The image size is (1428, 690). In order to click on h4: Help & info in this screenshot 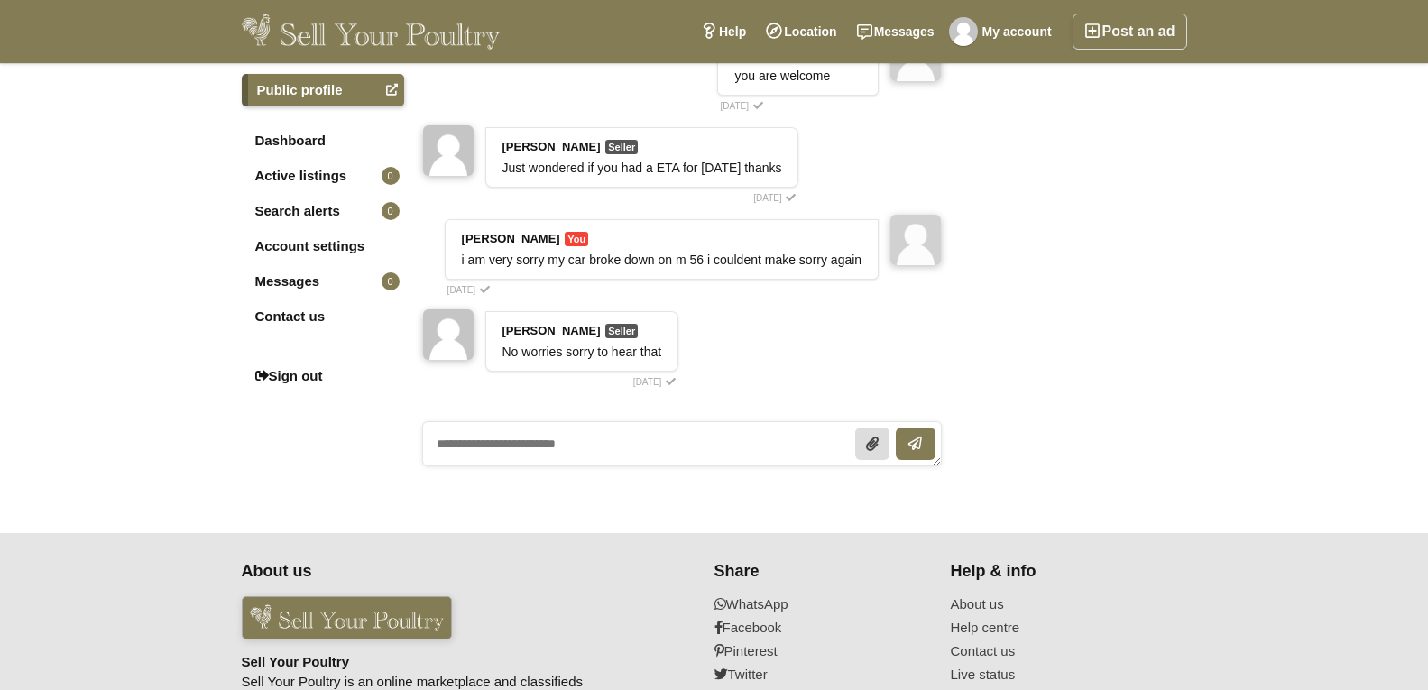, I will do `click(1058, 572)`.